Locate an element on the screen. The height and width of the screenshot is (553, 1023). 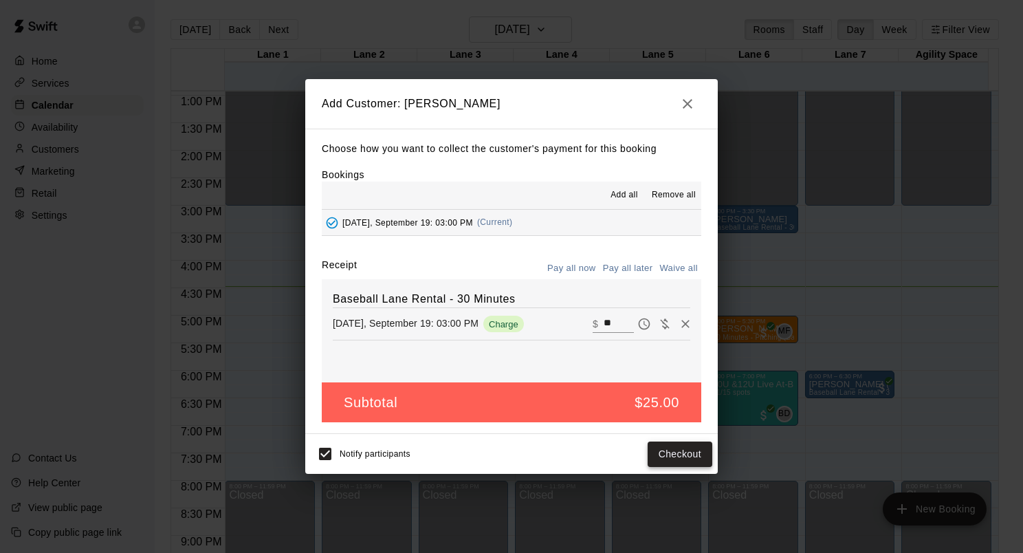
span: Notify participants is located at coordinates (375, 454).